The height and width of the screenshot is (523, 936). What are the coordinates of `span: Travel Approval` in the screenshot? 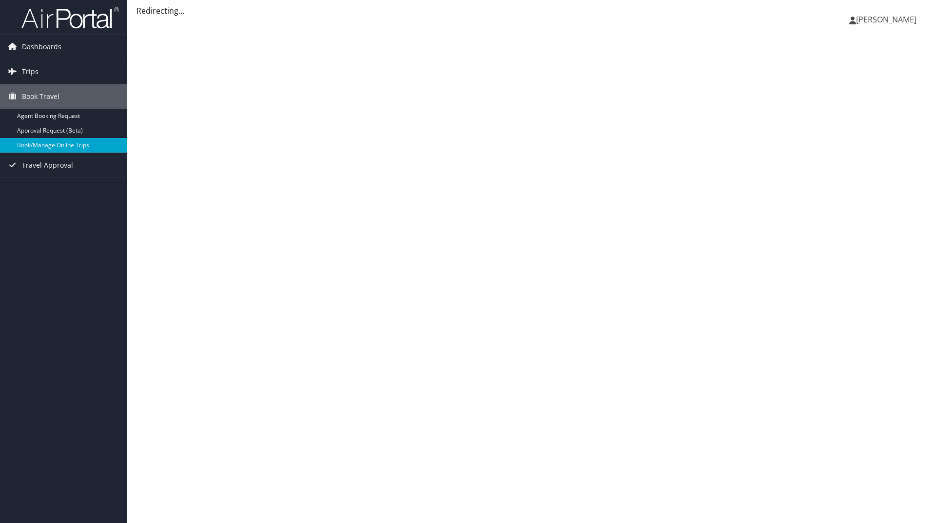 It's located at (47, 165).